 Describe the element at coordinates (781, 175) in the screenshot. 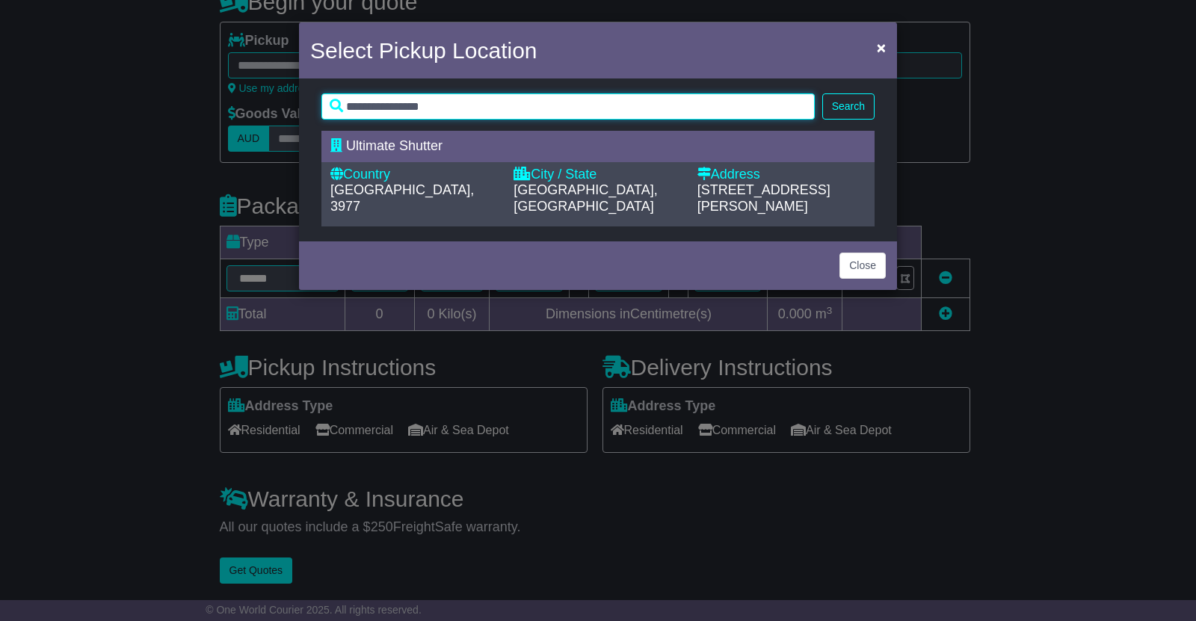

I see `div: Address` at that location.